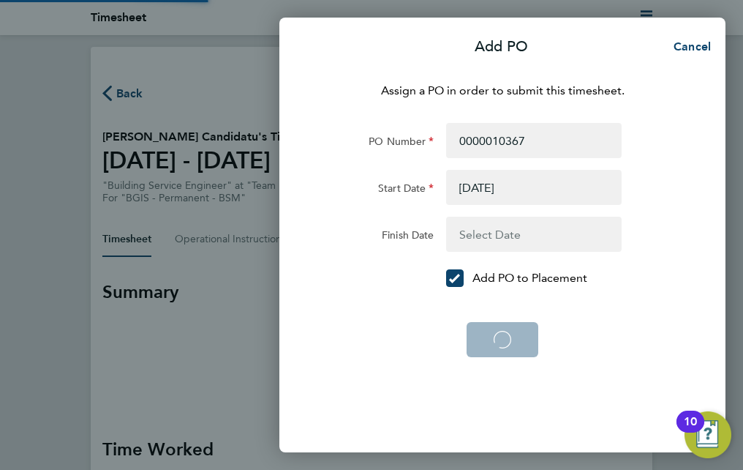  Describe the element at coordinates (406, 190) in the screenshot. I see `label: Start Date` at that location.